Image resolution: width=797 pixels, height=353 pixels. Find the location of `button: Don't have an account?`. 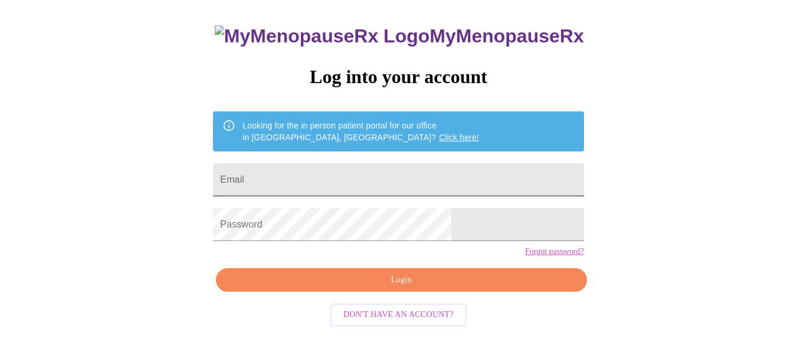

button: Don't have an account? is located at coordinates (398, 315).